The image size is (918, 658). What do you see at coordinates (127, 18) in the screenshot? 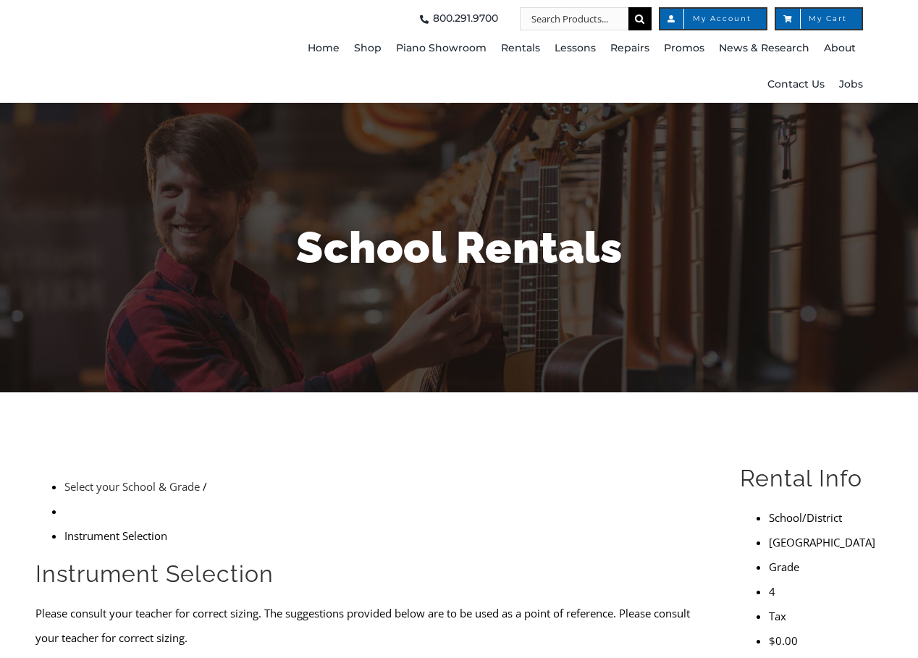
I see `a: taylors-music-store-west-chester` at bounding box center [127, 18].